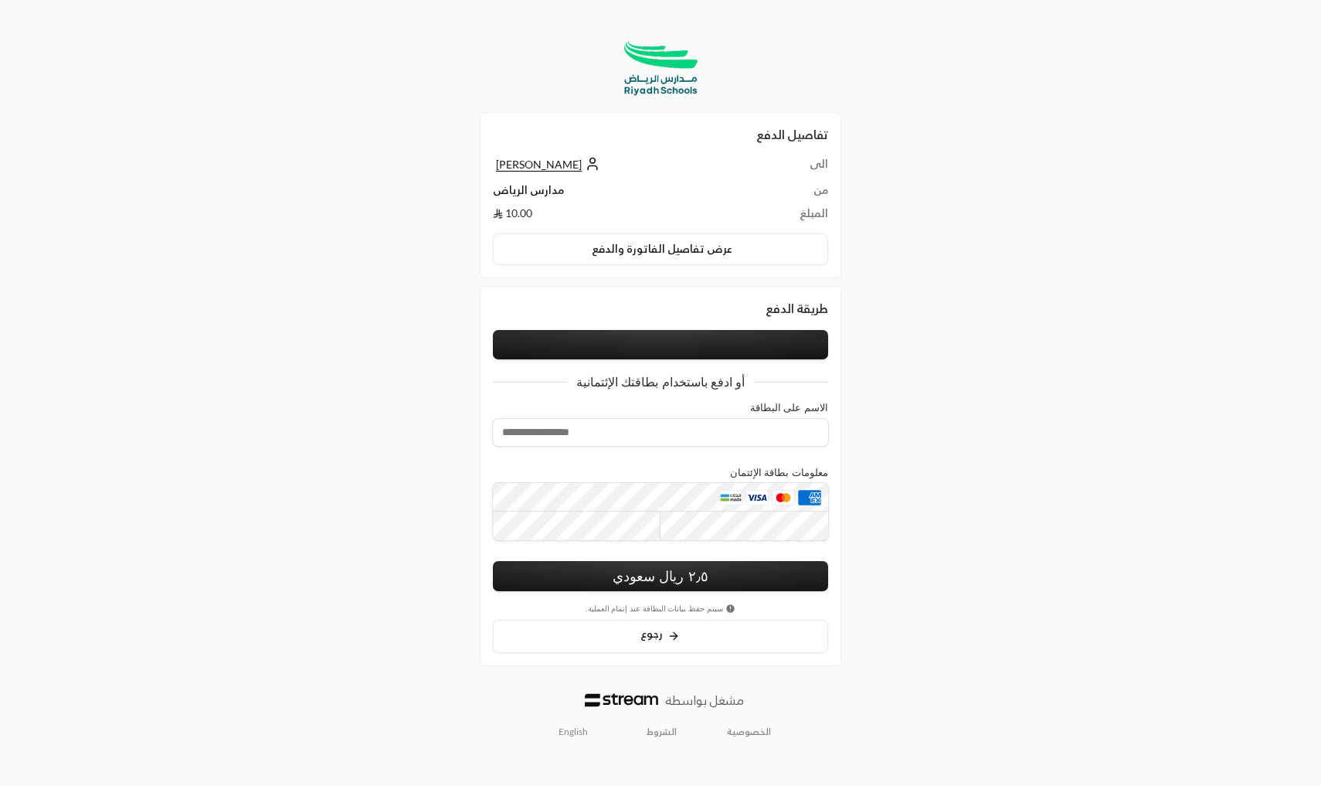 The image size is (1321, 786). Describe the element at coordinates (625, 194) in the screenshot. I see `td: مدارس الرياض` at that location.